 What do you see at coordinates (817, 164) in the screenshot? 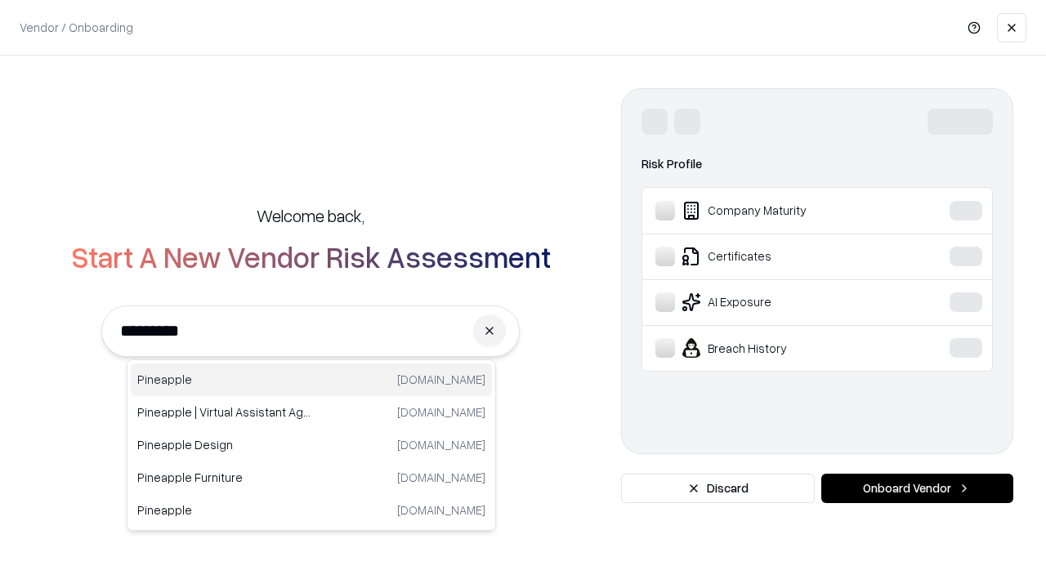
I see `div: Risk Profile` at bounding box center [817, 164].